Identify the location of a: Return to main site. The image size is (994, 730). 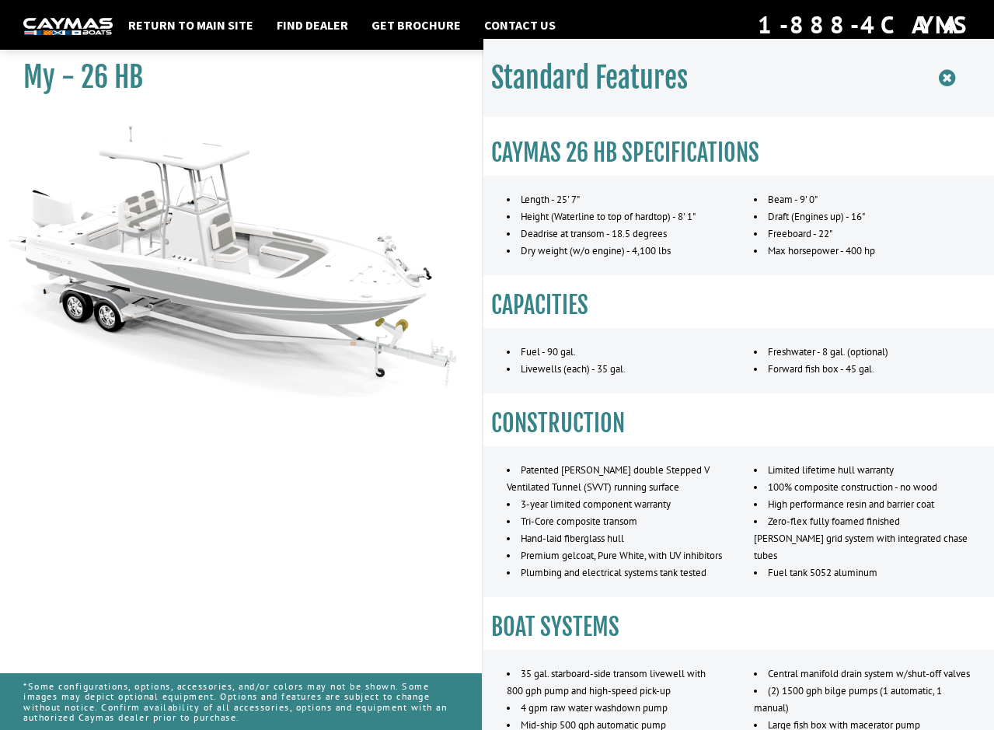
(190, 25).